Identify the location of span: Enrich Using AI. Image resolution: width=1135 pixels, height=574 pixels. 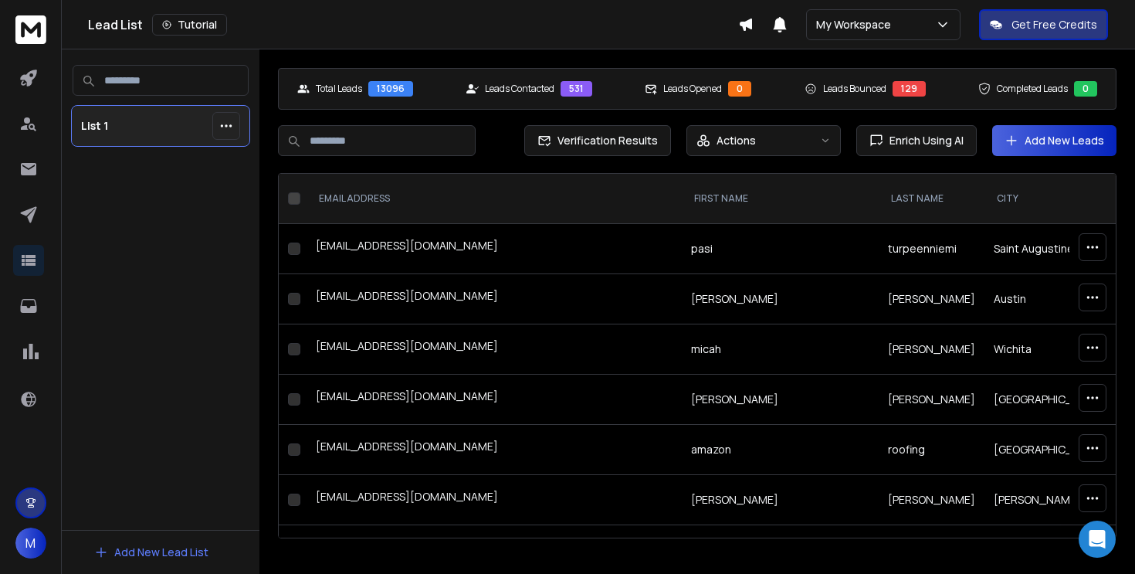
(924, 141).